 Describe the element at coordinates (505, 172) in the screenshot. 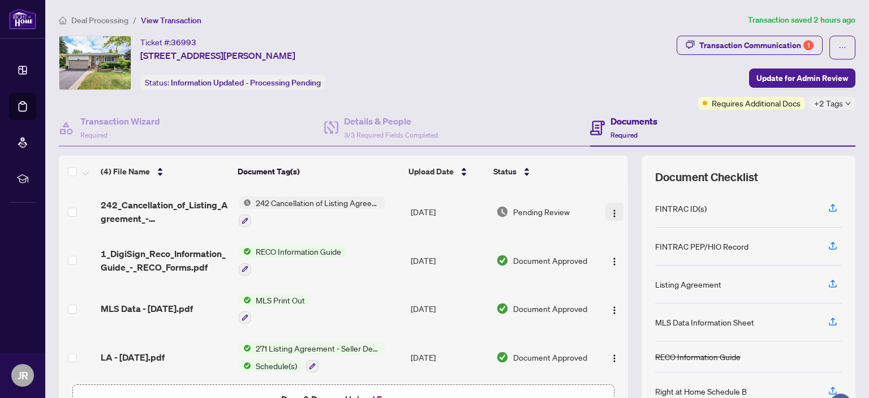

I see `span: Status` at that location.